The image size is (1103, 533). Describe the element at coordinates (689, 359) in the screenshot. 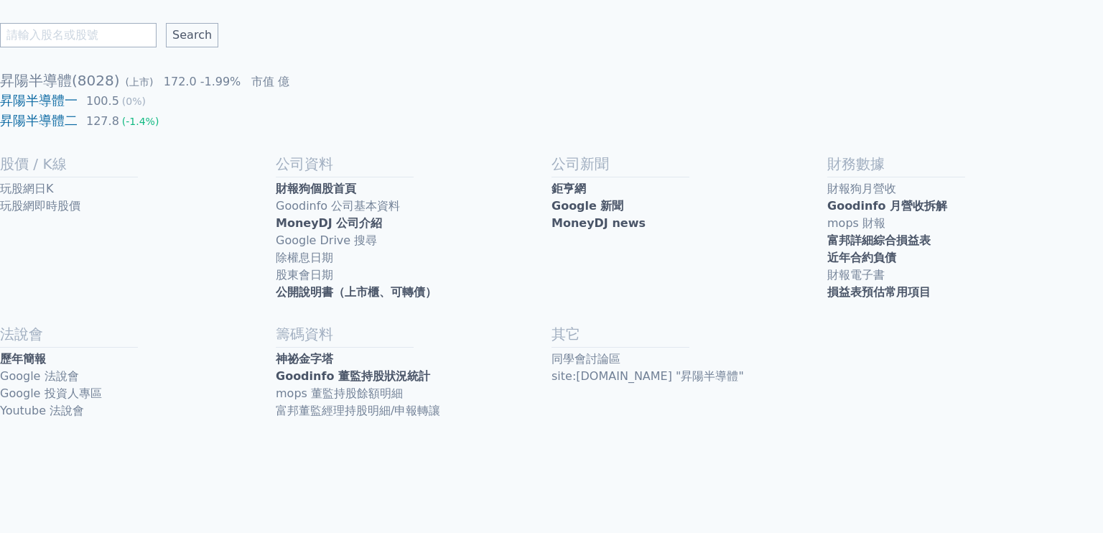

I see `a: 同學會討論區` at that location.